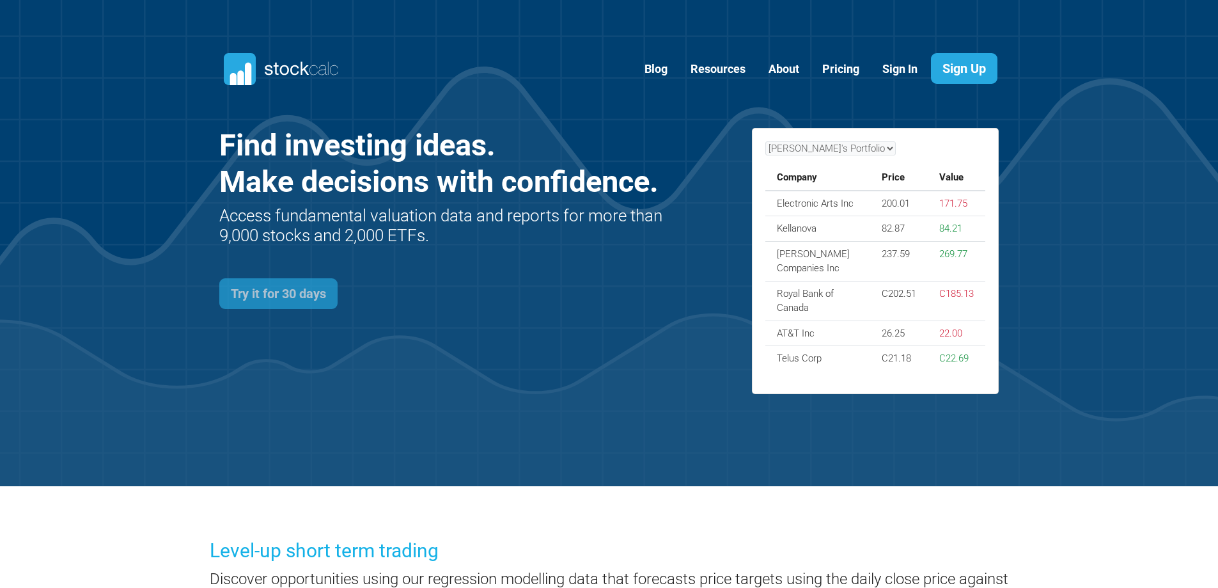 Image resolution: width=1218 pixels, height=588 pixels. What do you see at coordinates (957, 261) in the screenshot?
I see `td: 269.77` at bounding box center [957, 261].